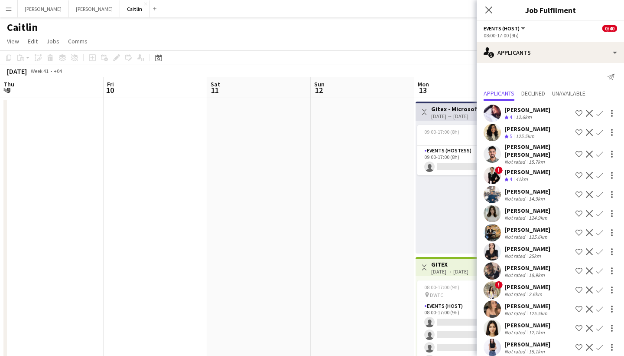 The width and height of the screenshot is (624, 356). I want to click on span: Sat, so click(215, 84).